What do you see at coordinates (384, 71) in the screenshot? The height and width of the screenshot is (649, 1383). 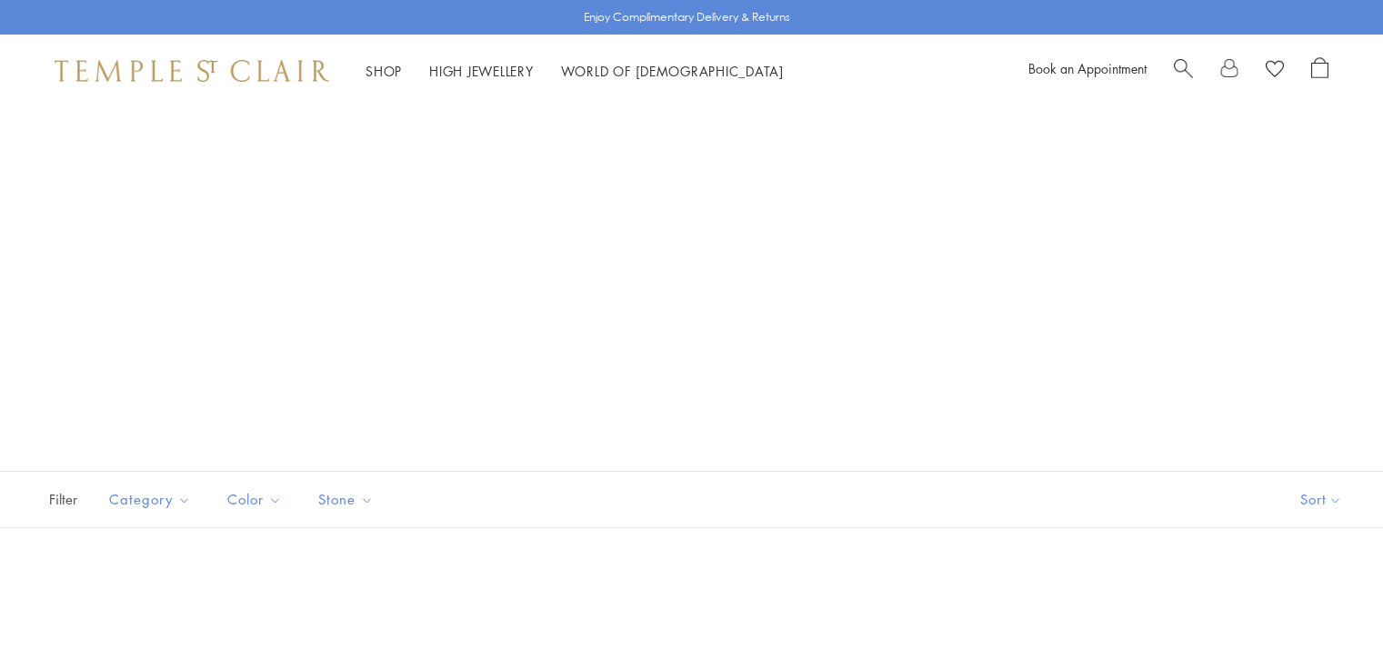 I see `a: ShopShop` at bounding box center [384, 71].